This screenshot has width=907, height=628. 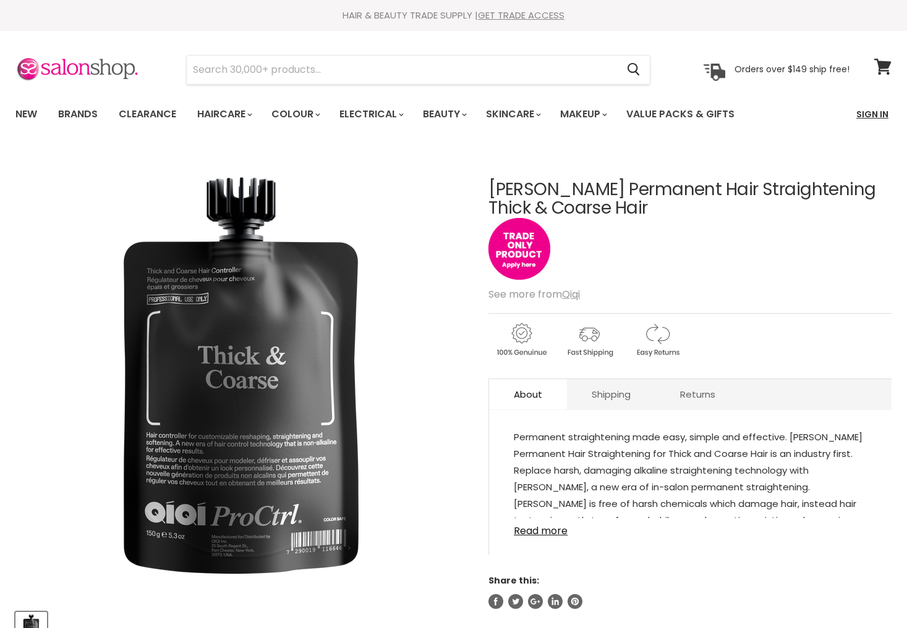 I want to click on a: Qiqi, so click(x=570, y=294).